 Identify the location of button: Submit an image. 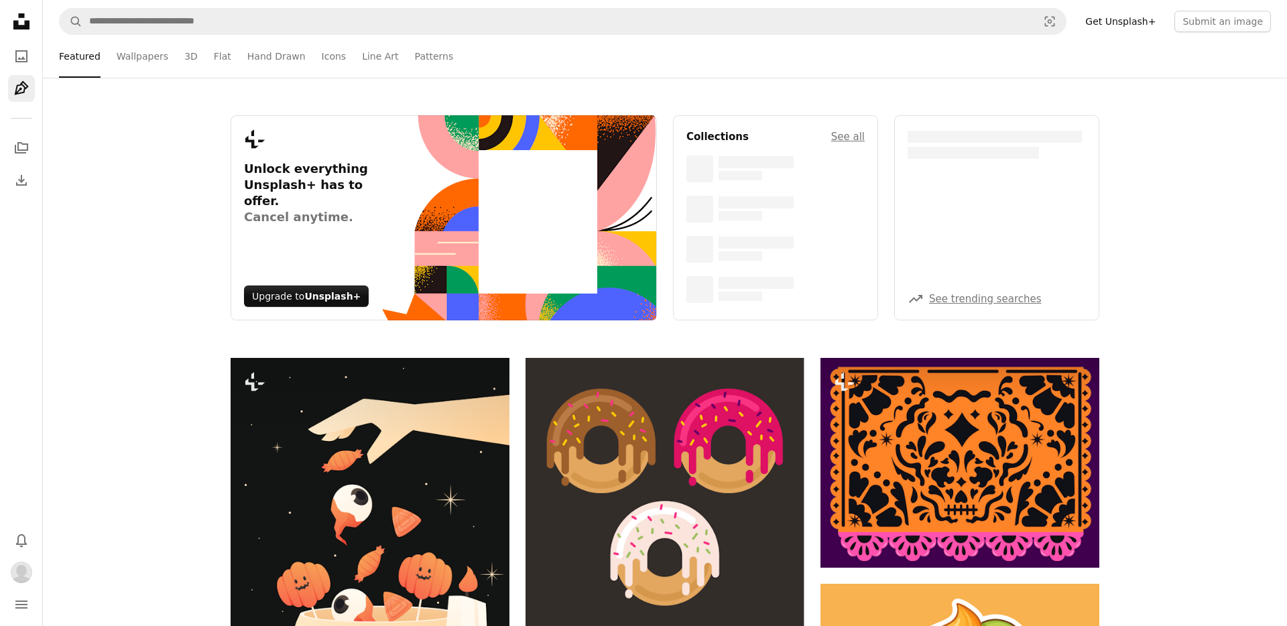
(1222, 21).